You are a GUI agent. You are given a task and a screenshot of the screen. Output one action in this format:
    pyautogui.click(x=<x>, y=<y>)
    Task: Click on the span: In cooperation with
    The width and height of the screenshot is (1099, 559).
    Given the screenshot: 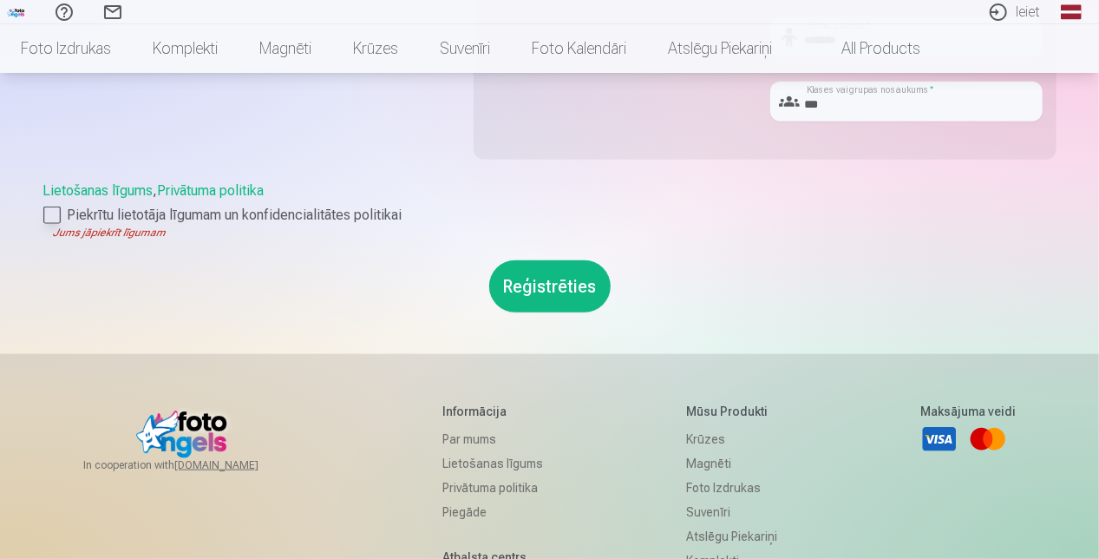 What is the action you would take?
    pyautogui.click(x=192, y=465)
    